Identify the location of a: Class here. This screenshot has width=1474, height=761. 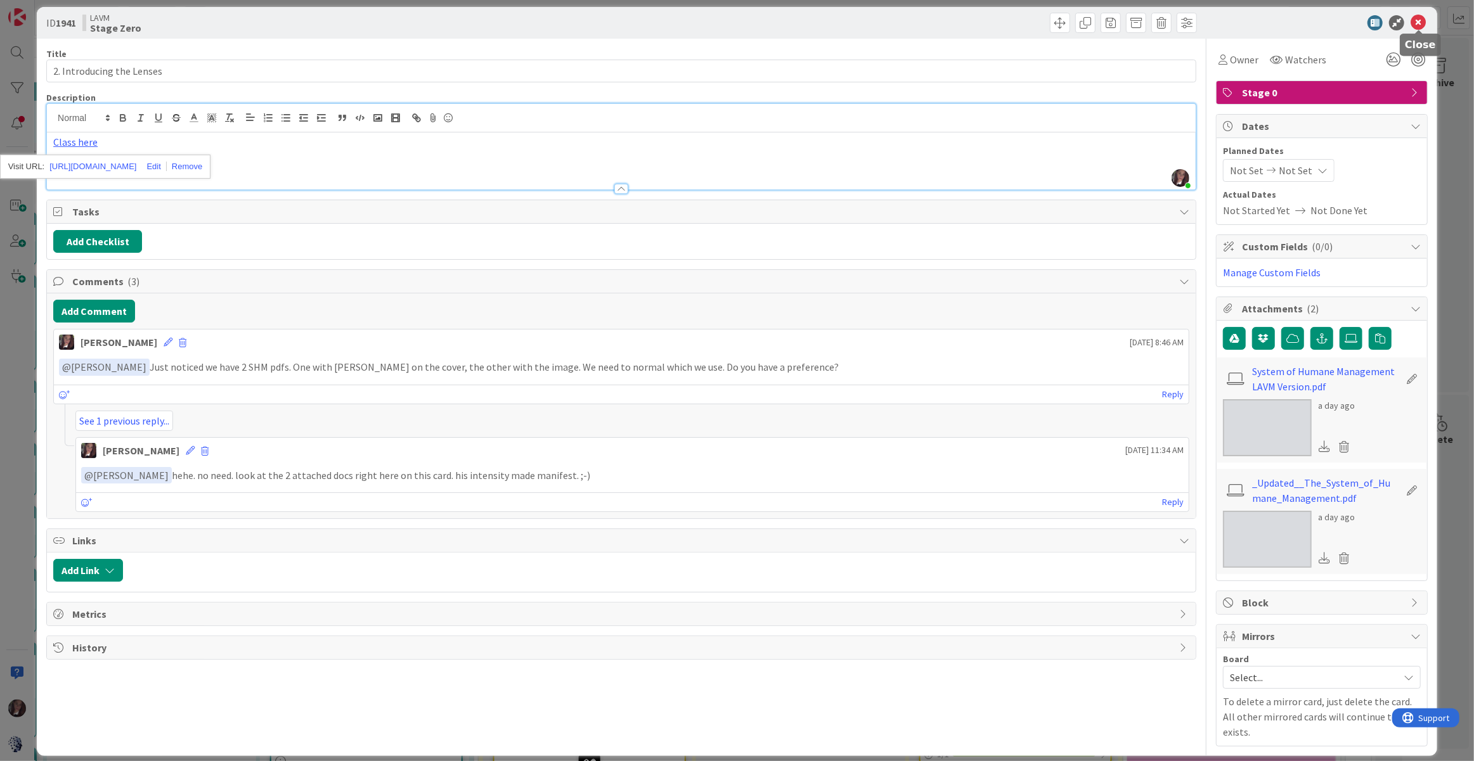
(75, 142).